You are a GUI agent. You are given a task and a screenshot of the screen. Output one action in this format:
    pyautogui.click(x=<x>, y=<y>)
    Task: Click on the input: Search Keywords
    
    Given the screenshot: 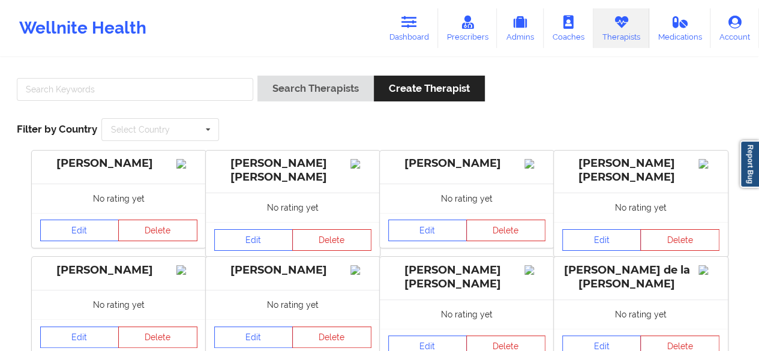 What is the action you would take?
    pyautogui.click(x=135, y=89)
    